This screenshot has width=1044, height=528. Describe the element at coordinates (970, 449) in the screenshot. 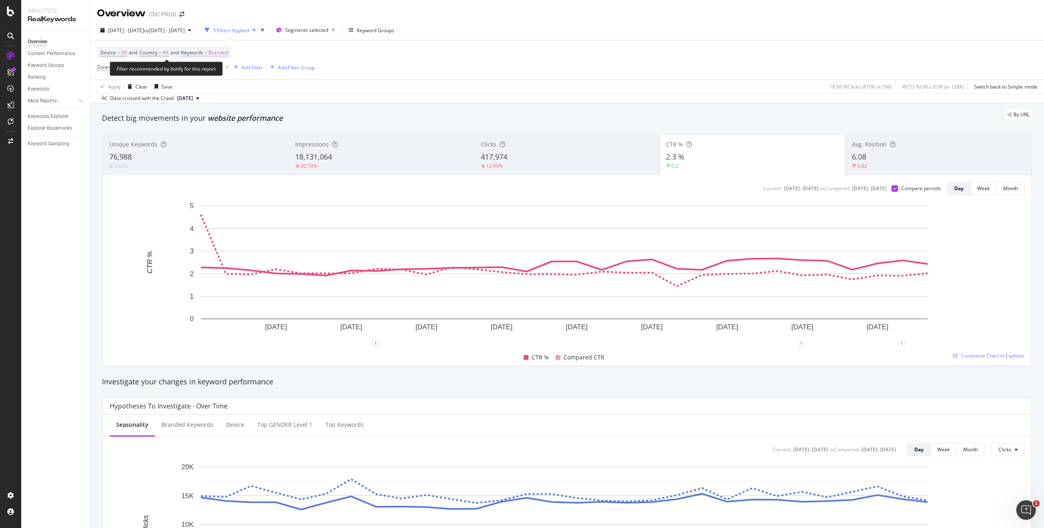

I see `button: Month` at that location.